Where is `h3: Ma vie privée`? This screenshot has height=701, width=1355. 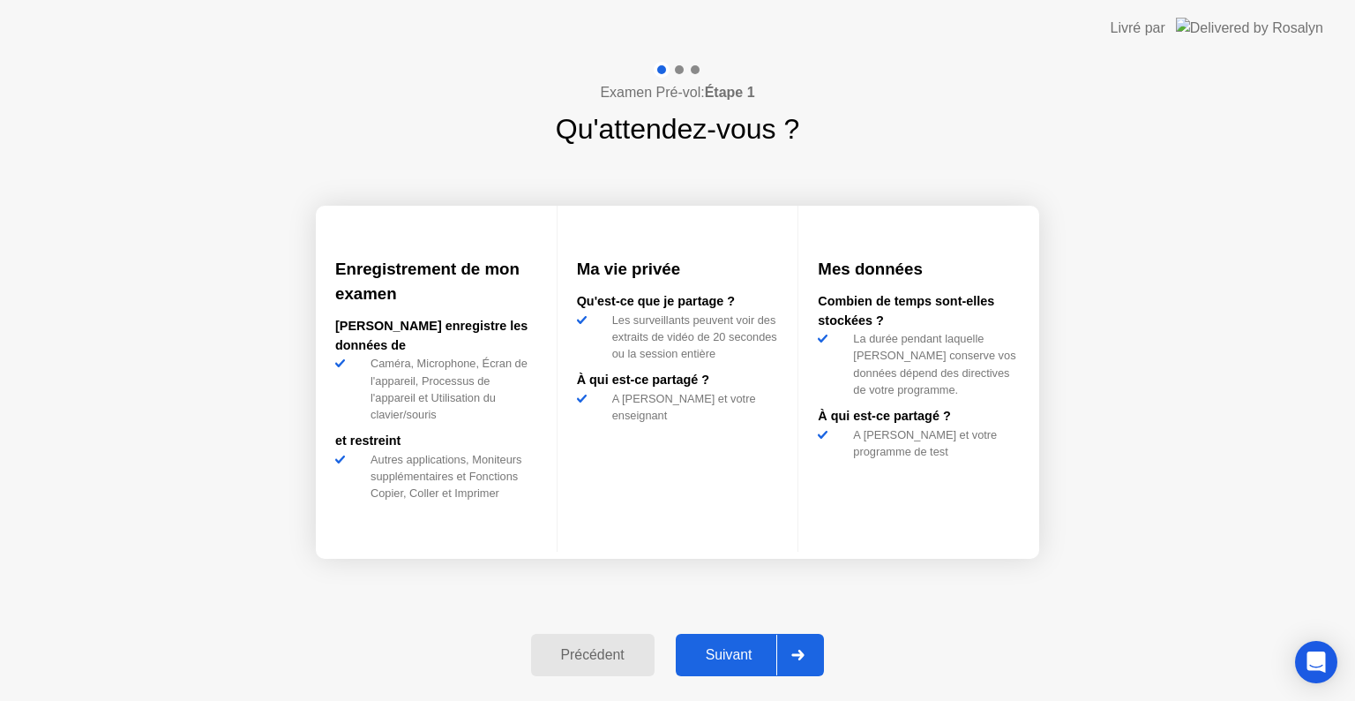
h3: Ma vie privée is located at coordinates (678, 269).